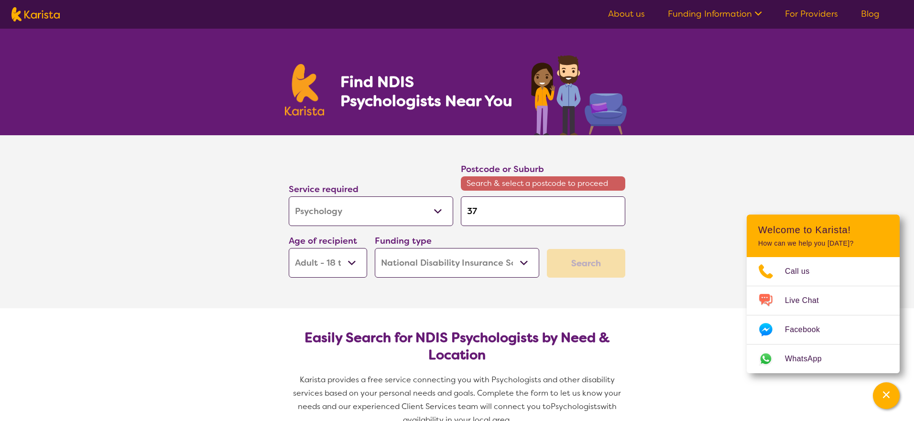  Describe the element at coordinates (543, 184) in the screenshot. I see `span: Search & select a postcode to proceed` at that location.